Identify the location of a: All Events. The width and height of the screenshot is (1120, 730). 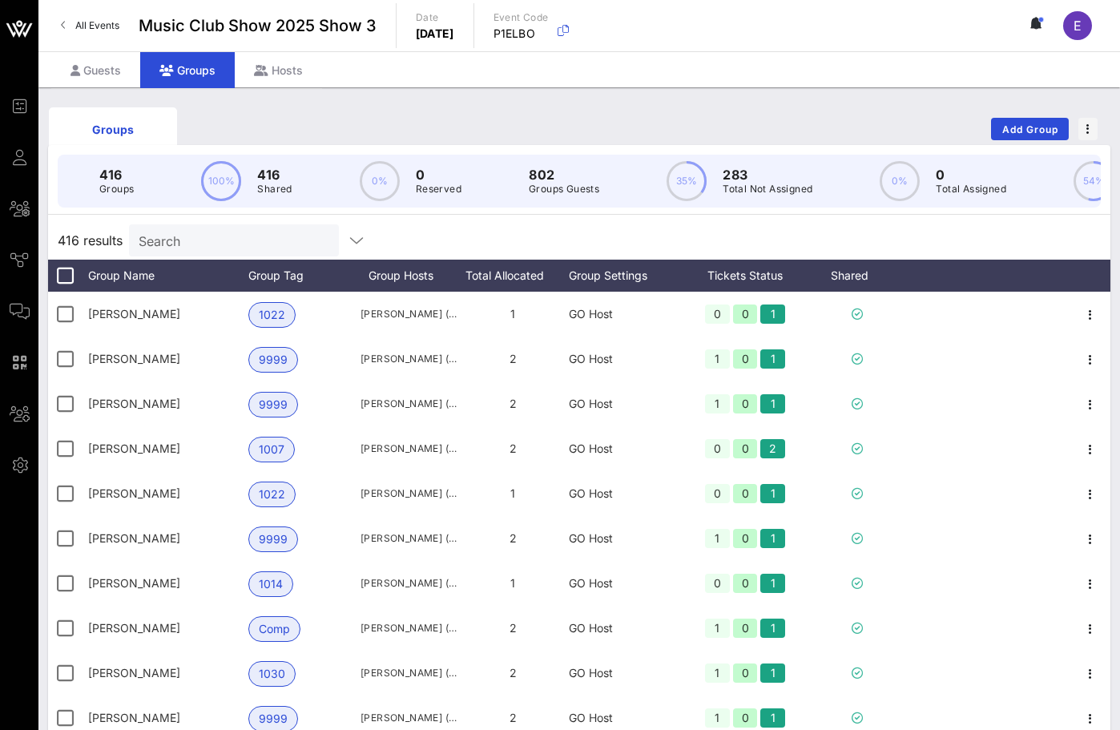
(90, 26).